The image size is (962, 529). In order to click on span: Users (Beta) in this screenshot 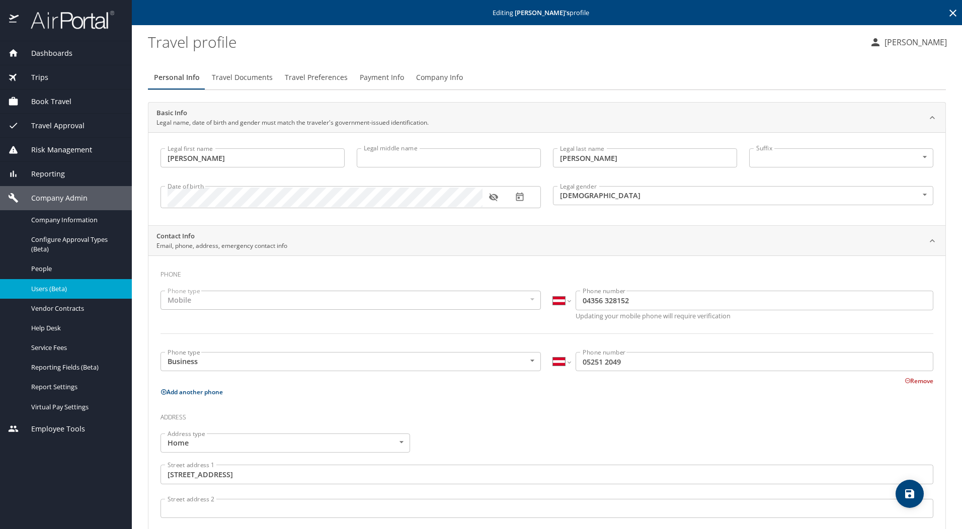, I will do `click(75, 289)`.